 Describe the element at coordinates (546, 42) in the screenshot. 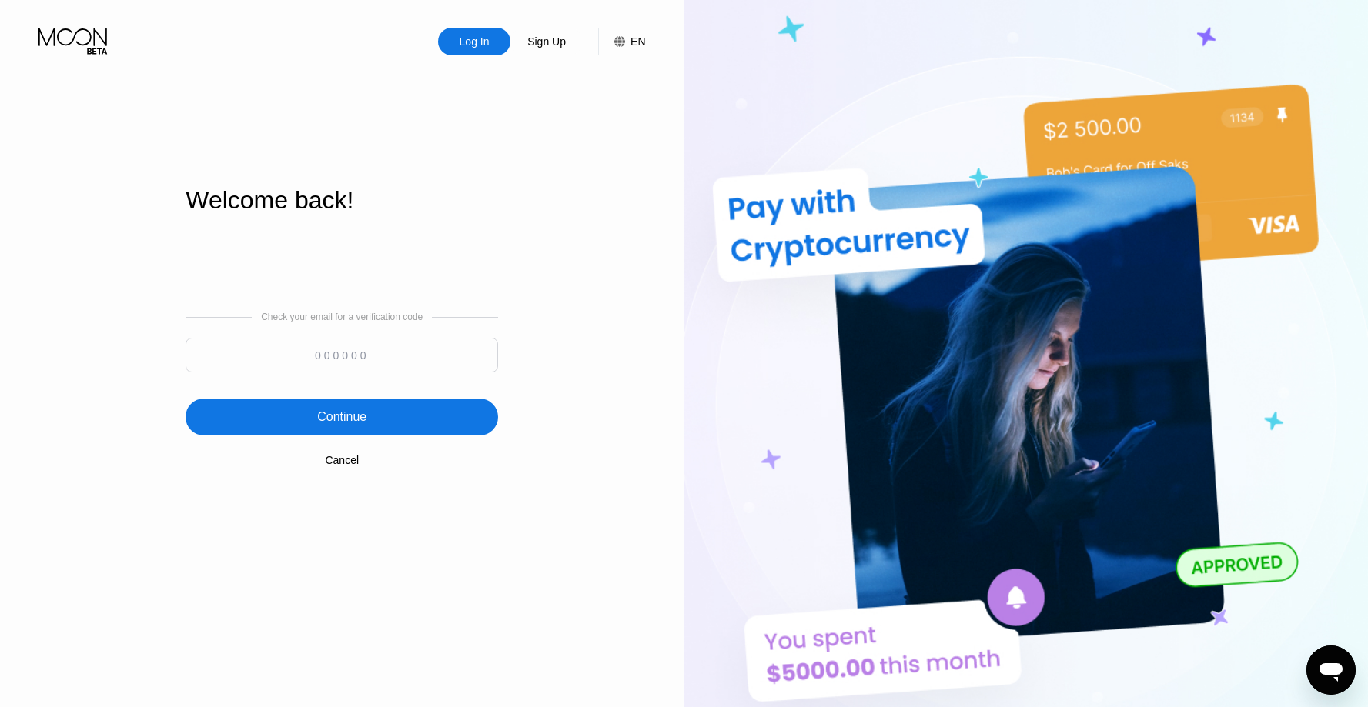

I see `div: Sign Up` at that location.